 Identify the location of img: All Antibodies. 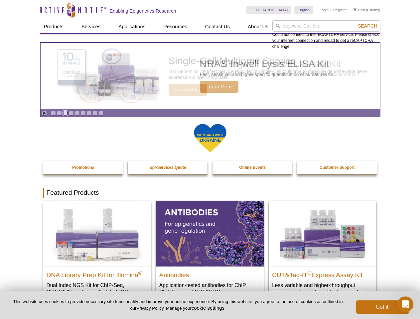
(210, 233).